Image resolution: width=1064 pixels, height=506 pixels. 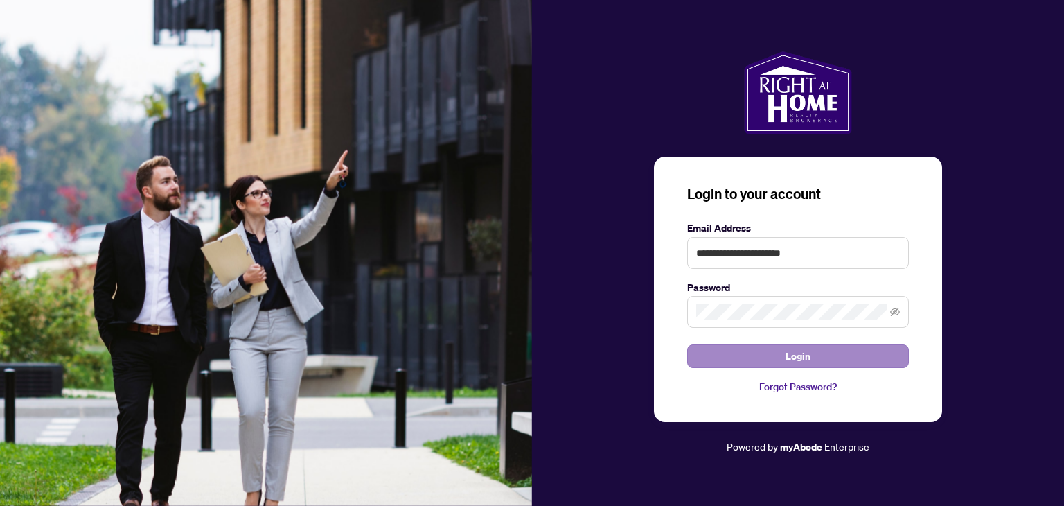 What do you see at coordinates (895, 312) in the screenshot?
I see `span: eye-invisible` at bounding box center [895, 312].